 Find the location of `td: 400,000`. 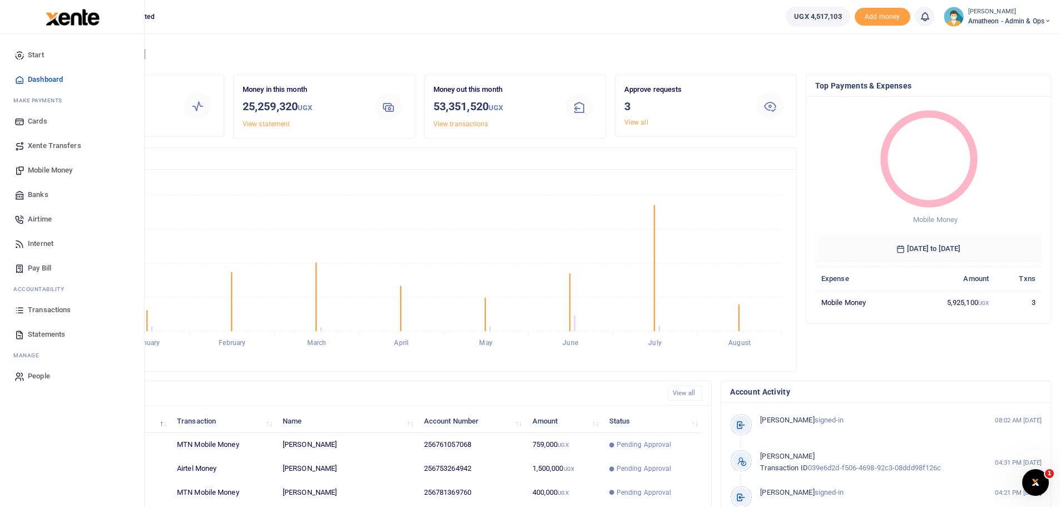

td: 400,000 is located at coordinates (564, 492).